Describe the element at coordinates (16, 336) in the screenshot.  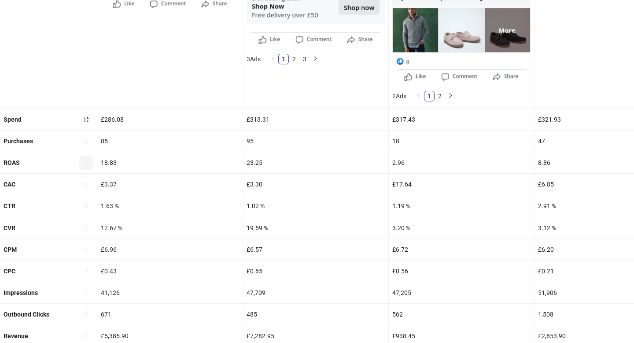
I see `b: Revenue` at that location.